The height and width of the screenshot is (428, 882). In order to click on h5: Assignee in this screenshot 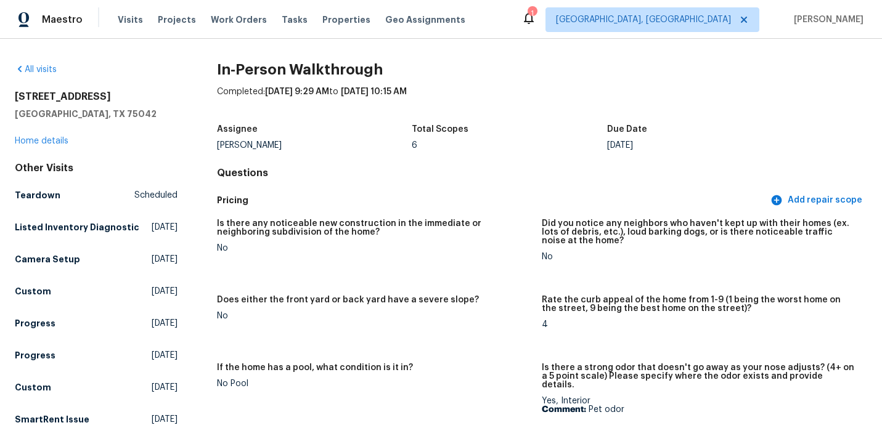, I will do `click(237, 129)`.